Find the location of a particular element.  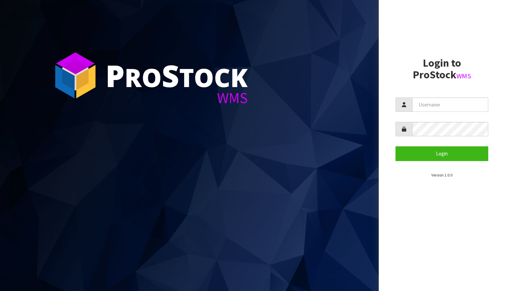

input: Username is located at coordinates (450, 104).